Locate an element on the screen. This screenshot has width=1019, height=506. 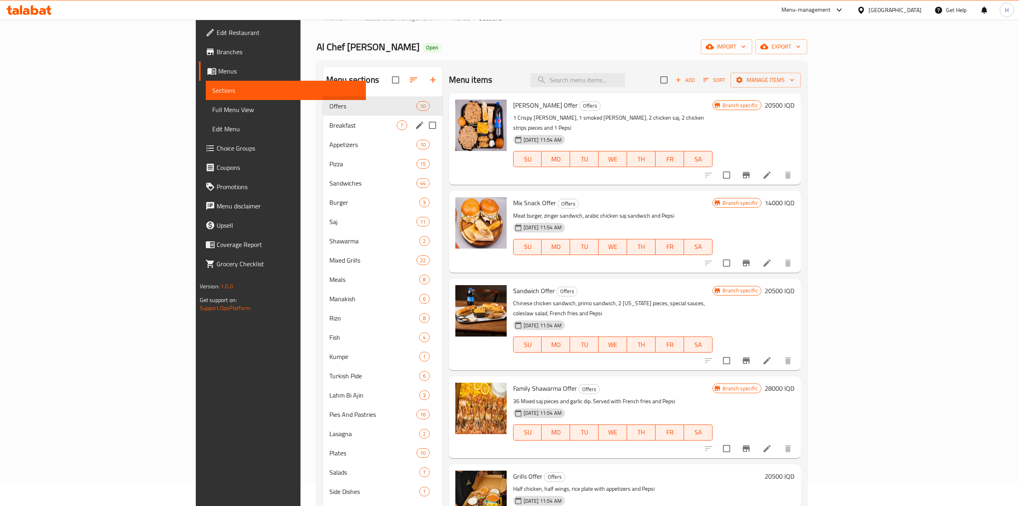
div: Offers10 is located at coordinates (383, 106).